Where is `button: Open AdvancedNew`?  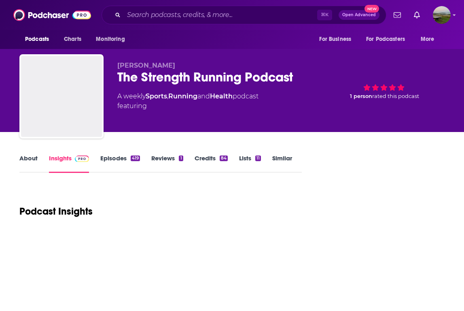
button: Open AdvancedNew is located at coordinates (359, 15).